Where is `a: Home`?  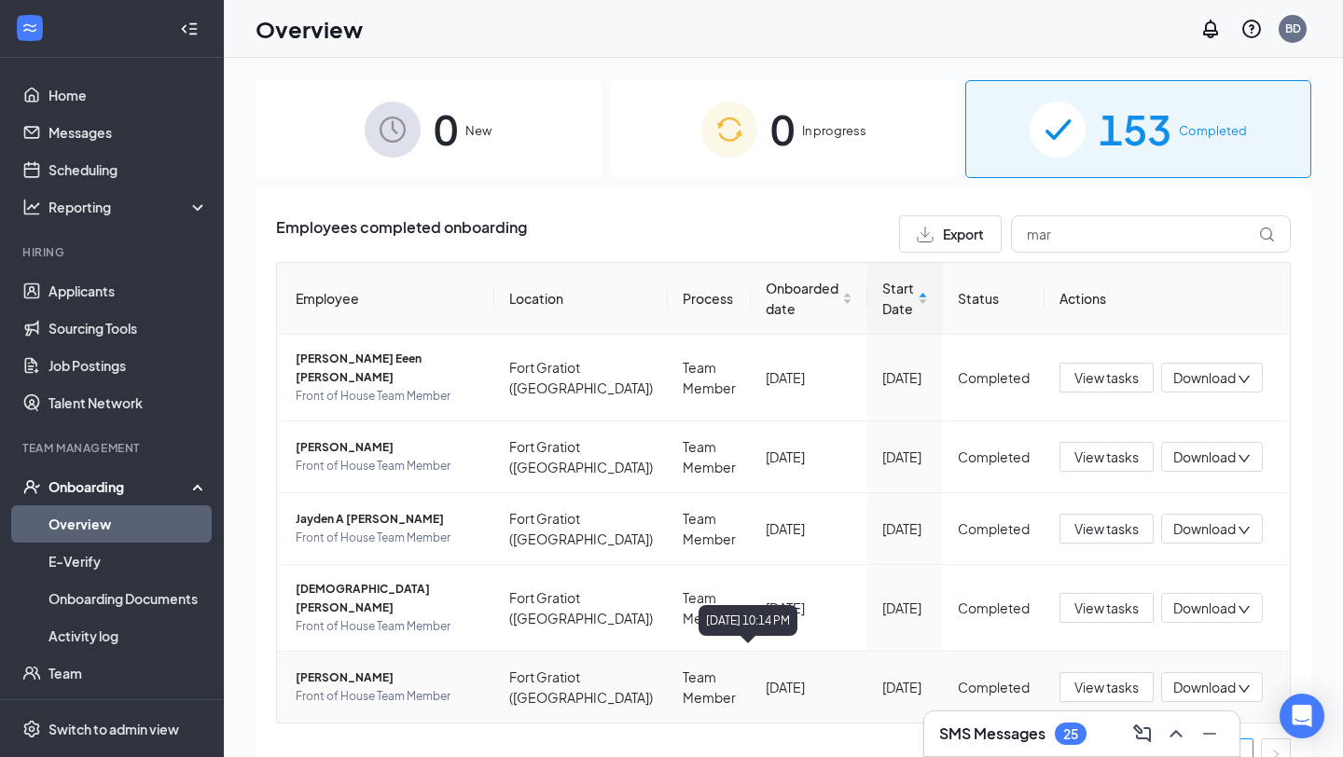 a: Home is located at coordinates (128, 95).